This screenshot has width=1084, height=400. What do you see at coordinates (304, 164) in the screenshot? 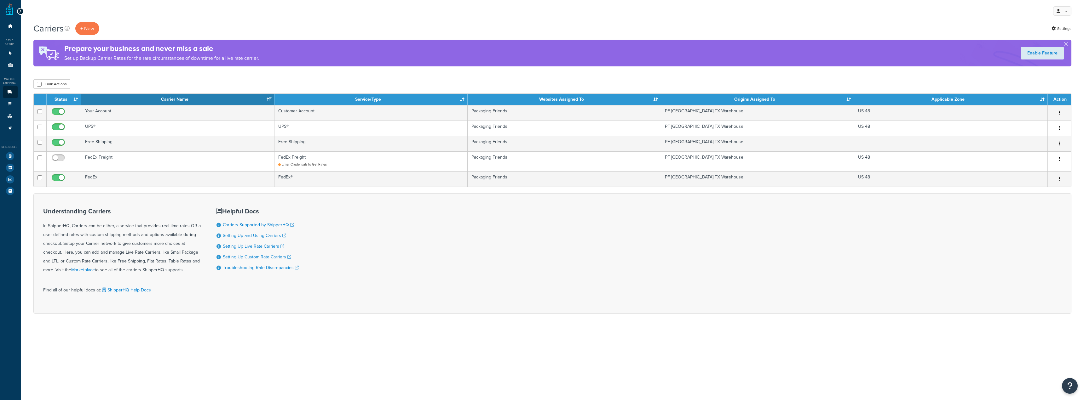
I see `span: Enter Credentials to Get Rates` at bounding box center [304, 164].